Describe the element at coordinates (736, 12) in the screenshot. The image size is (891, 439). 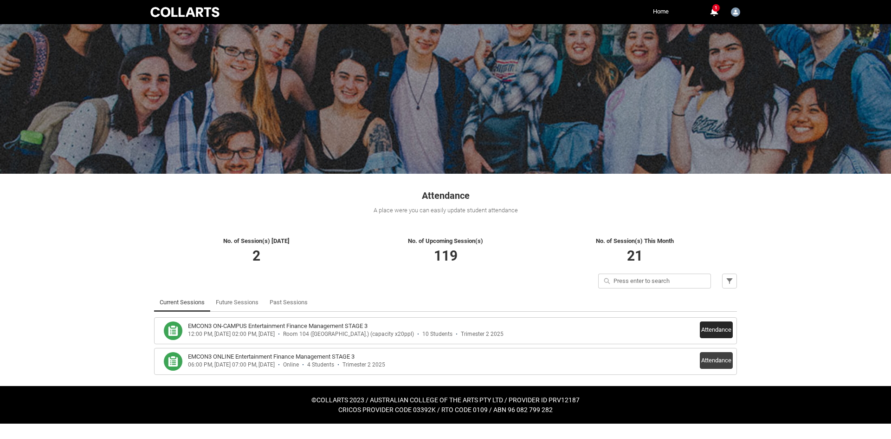
I see `img: Faculty.pweber` at that location.